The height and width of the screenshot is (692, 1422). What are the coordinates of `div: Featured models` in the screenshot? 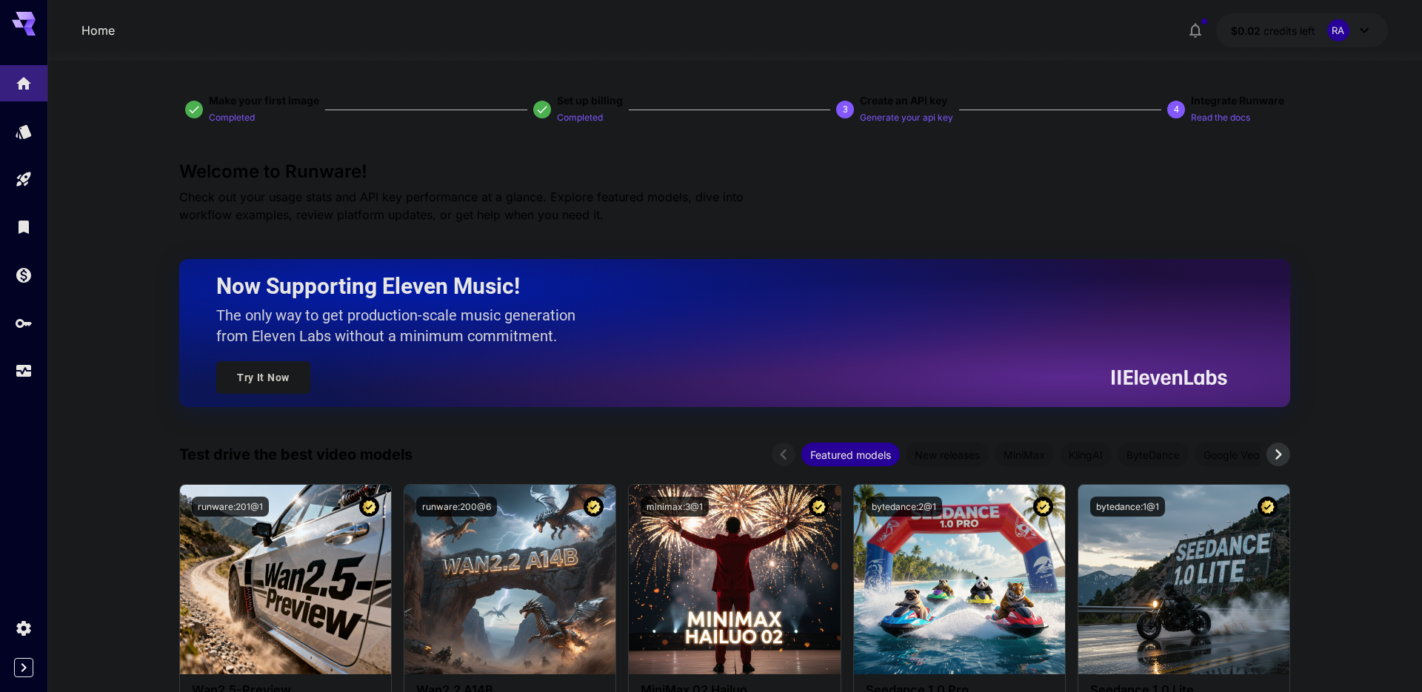 It's located at (850, 455).